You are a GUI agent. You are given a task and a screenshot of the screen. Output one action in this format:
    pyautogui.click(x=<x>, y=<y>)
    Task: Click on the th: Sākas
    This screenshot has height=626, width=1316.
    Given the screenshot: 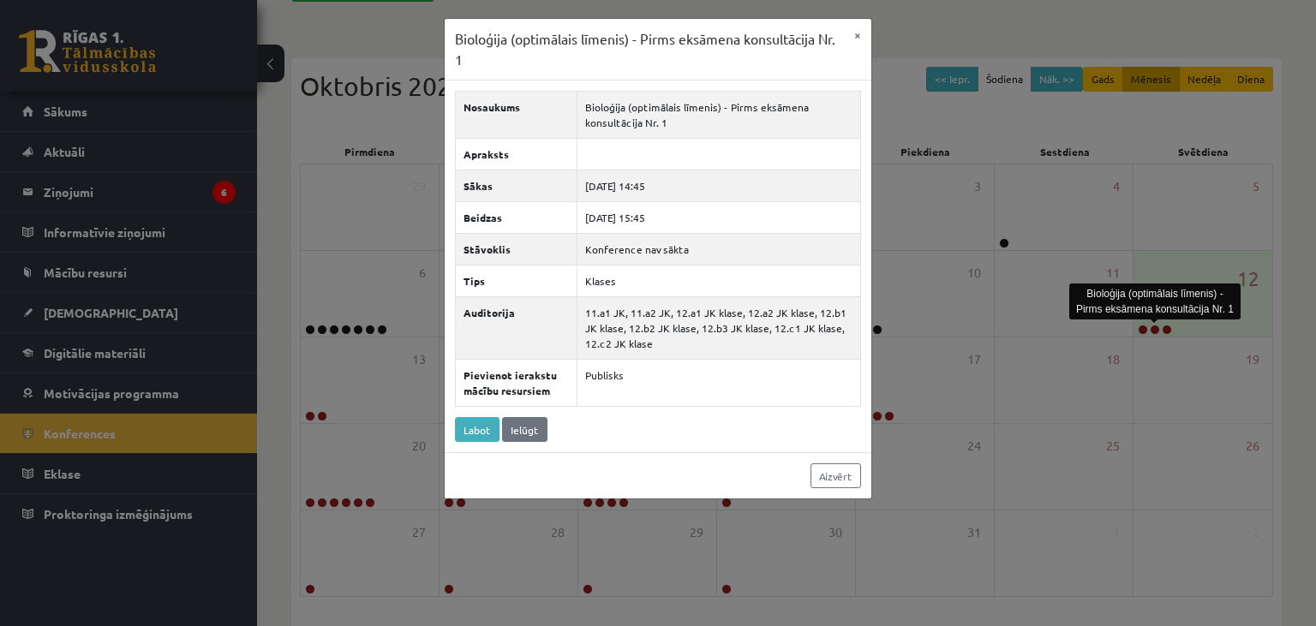 What is the action you would take?
    pyautogui.click(x=517, y=186)
    